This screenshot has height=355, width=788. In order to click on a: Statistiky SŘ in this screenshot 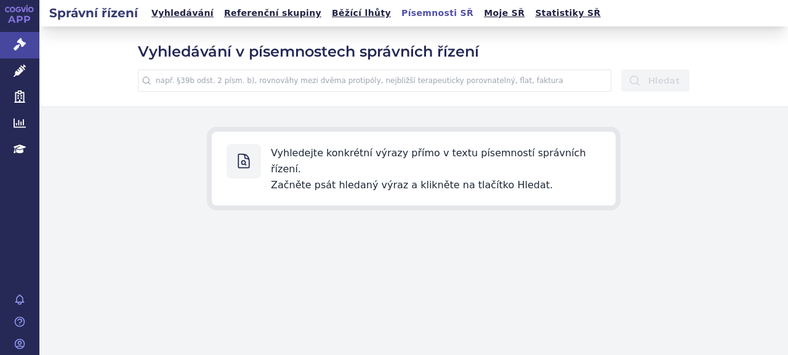, I will do `click(568, 13)`.